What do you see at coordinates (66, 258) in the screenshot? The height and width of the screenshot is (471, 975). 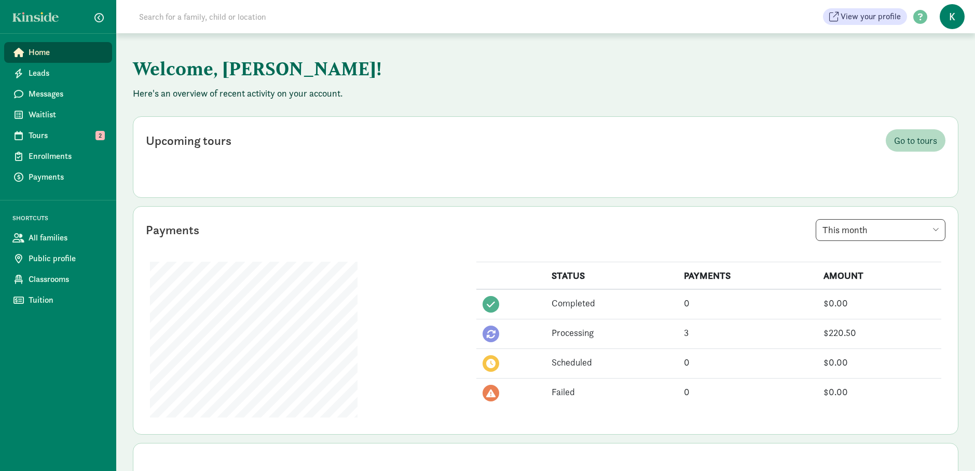 I see `span: Public profile` at bounding box center [66, 258].